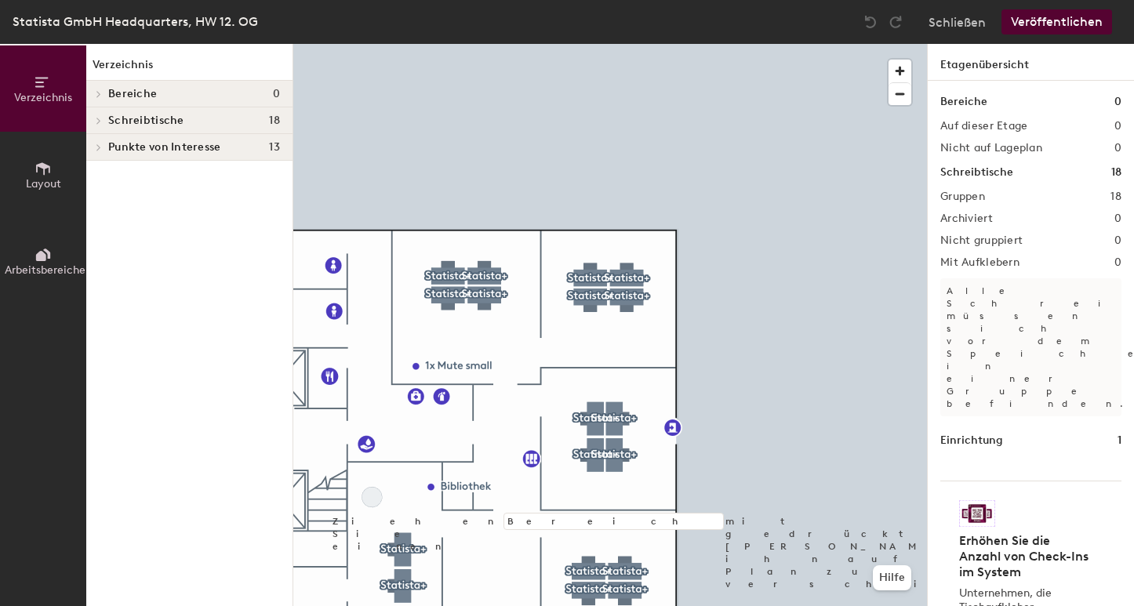  I want to click on h2: Nicht auf Lageplan, so click(991, 148).